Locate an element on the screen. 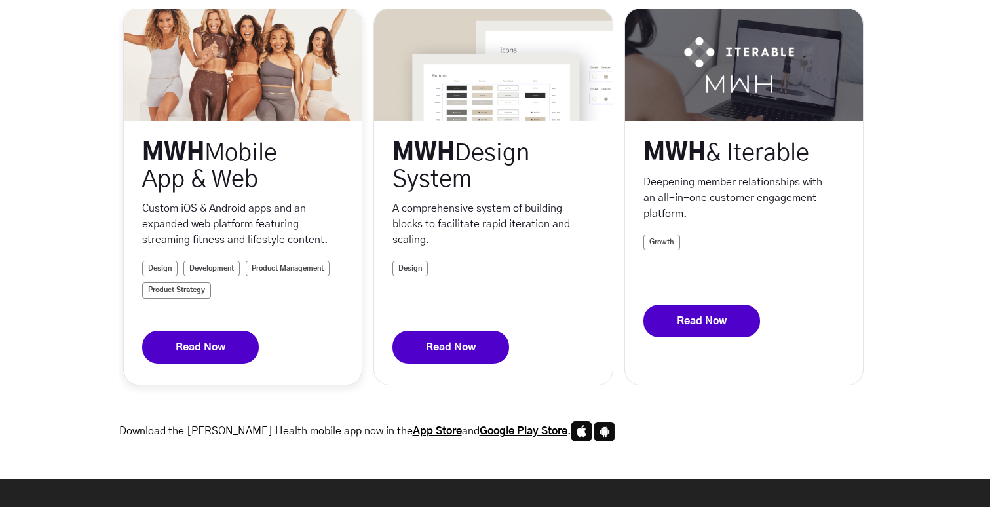 The height and width of the screenshot is (507, 990). p: Deepening member relationships with an all-in-one customer engagement platform. is located at coordinates (753, 194).